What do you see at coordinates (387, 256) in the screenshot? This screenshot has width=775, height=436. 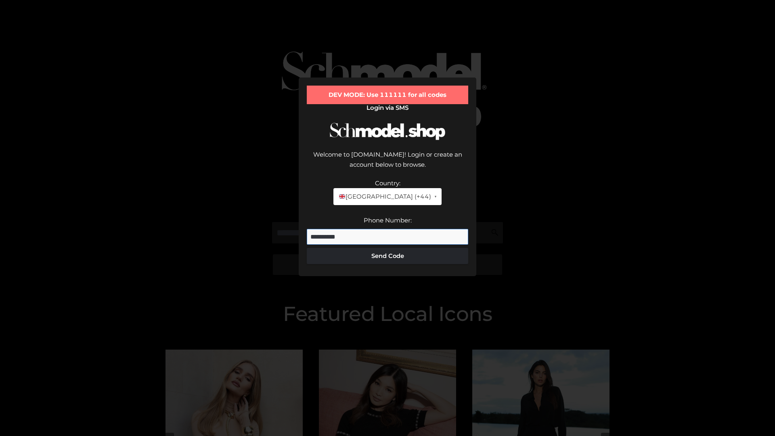 I see `button: Send Code` at bounding box center [387, 256].